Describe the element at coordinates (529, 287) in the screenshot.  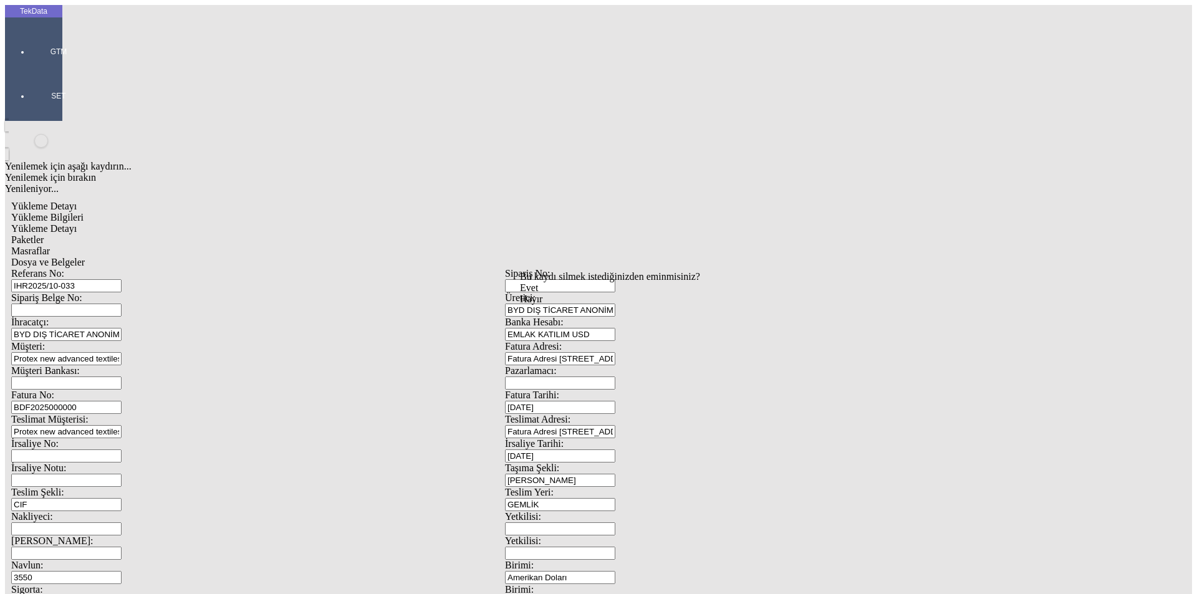
I see `span: Evet` at that location.